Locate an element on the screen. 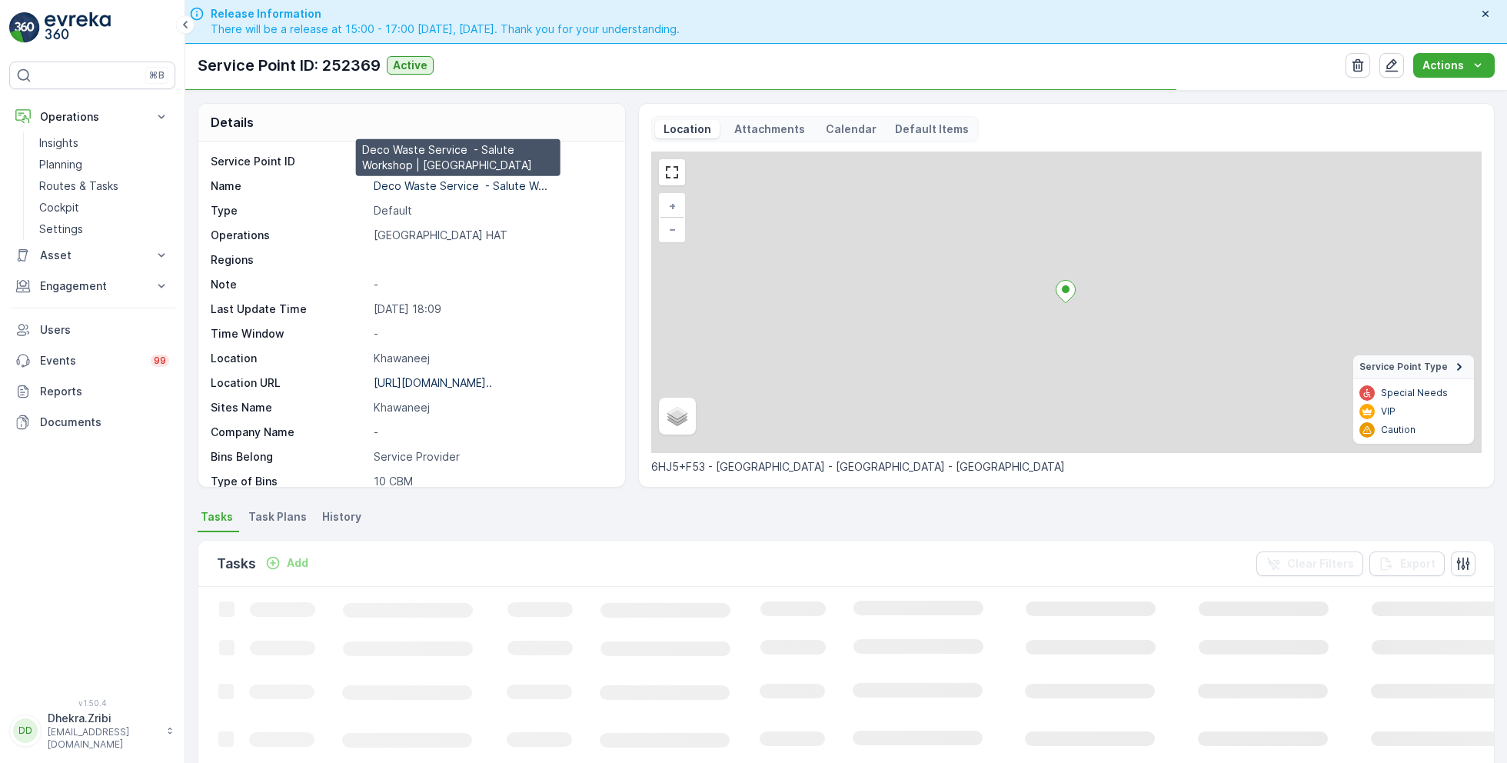 Image resolution: width=1507 pixels, height=763 pixels. p: Company Name is located at coordinates (289, 432).